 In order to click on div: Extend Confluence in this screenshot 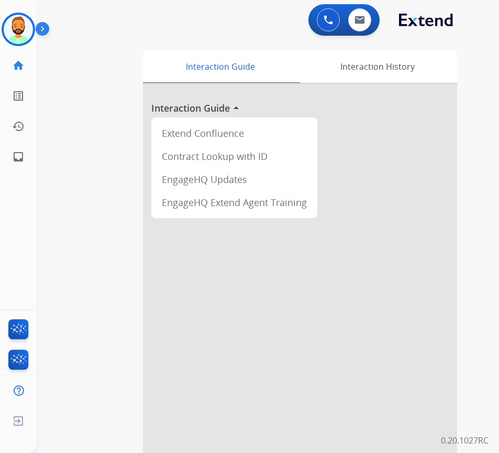, I will do `click(234, 133)`.